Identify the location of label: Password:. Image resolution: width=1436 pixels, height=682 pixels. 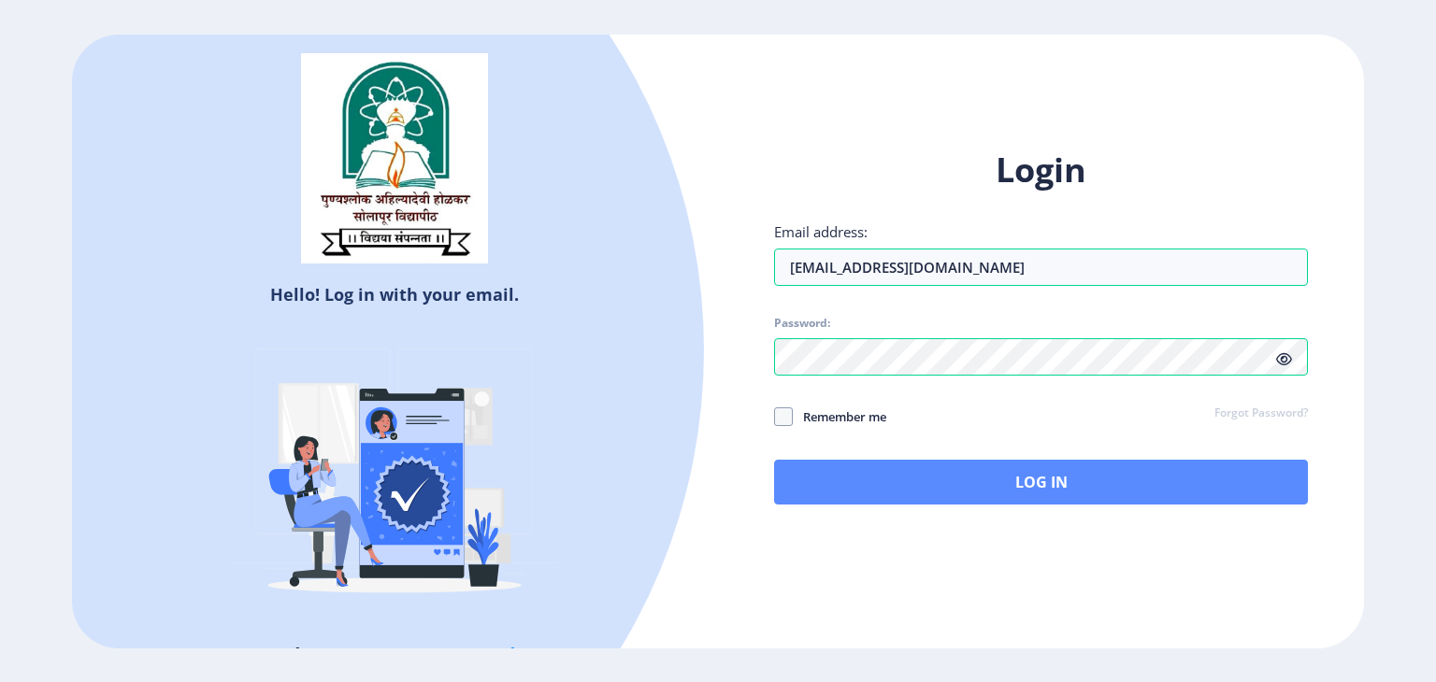
(802, 323).